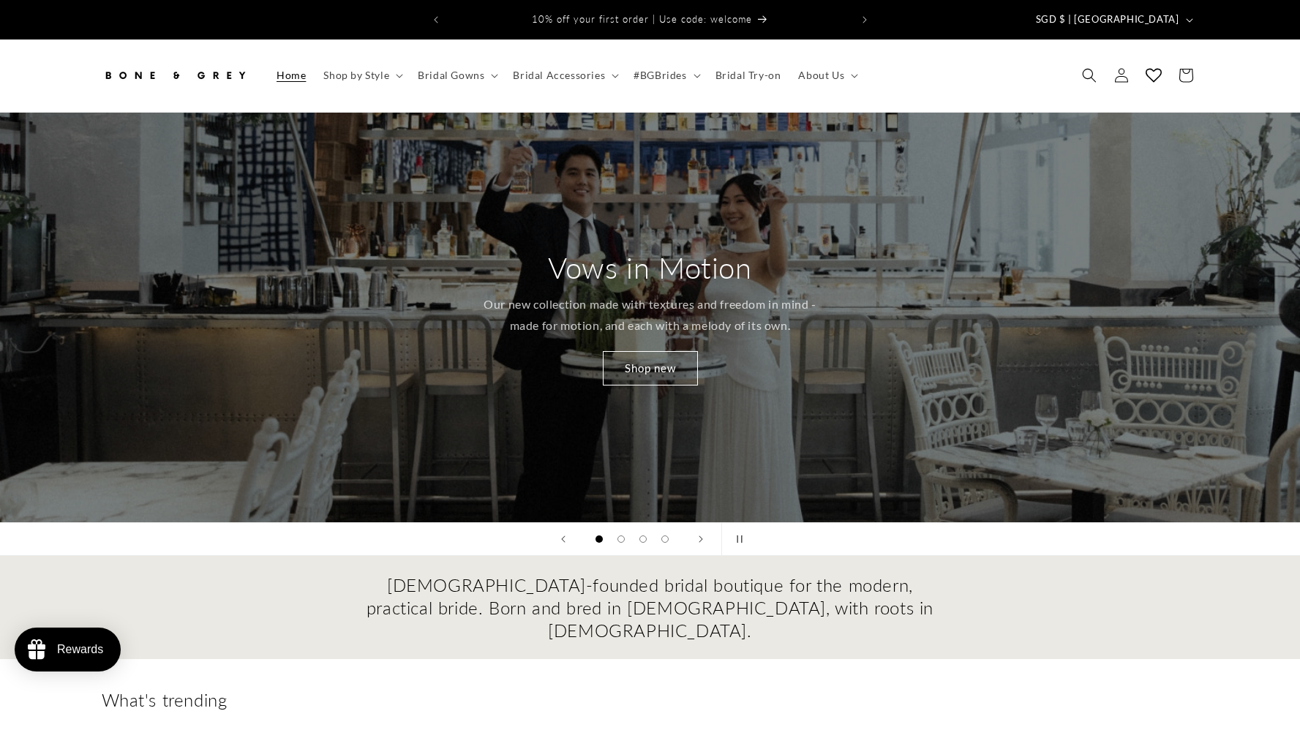 The height and width of the screenshot is (730, 1300). Describe the element at coordinates (436, 20) in the screenshot. I see `button: Previous announcement` at that location.